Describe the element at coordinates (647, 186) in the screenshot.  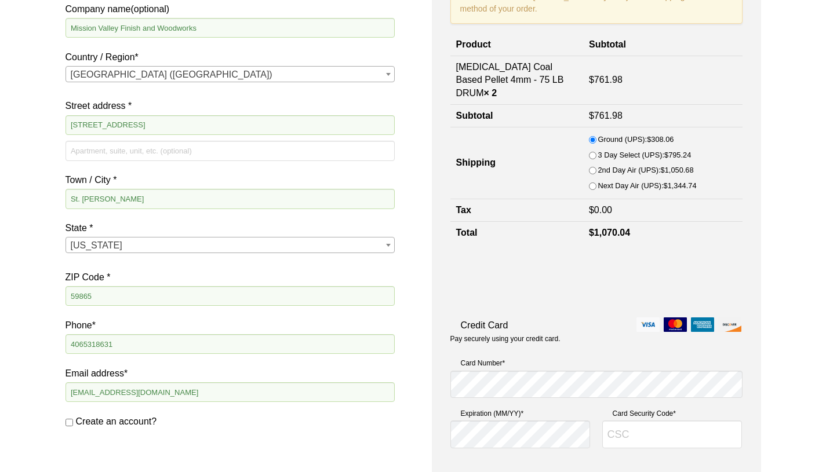
I see `label: Next Day Air (UPS):` at that location.